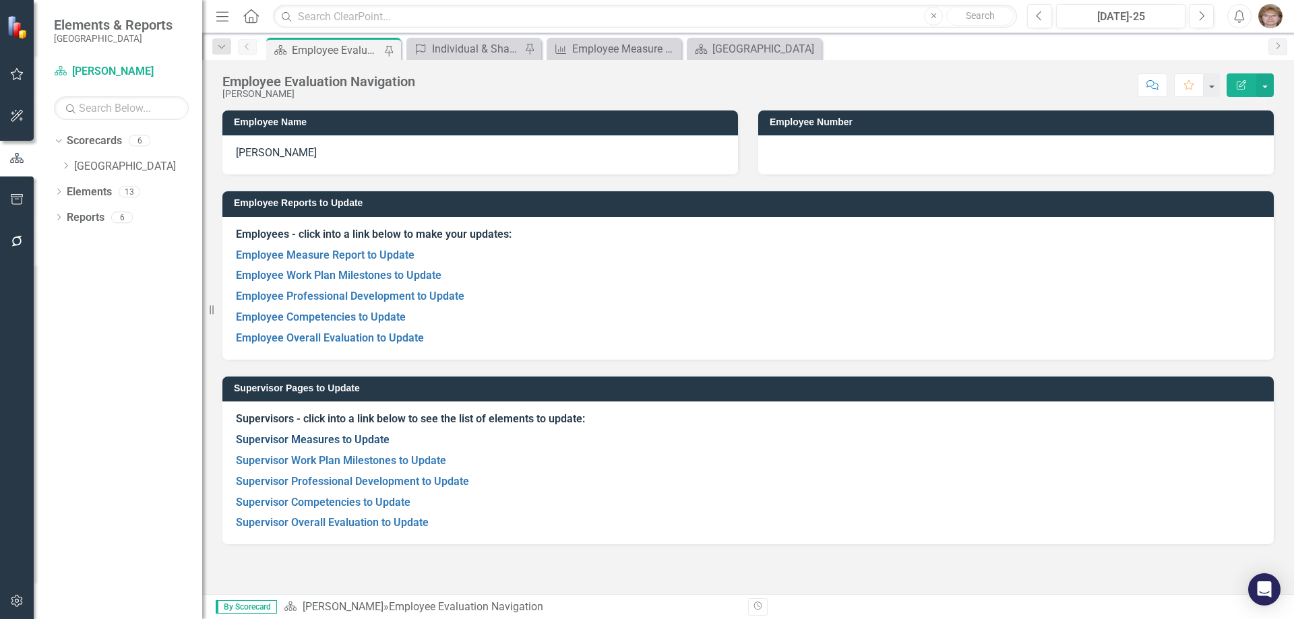 This screenshot has width=1294, height=619. I want to click on h3: Supervisor Pages to Update, so click(750, 388).